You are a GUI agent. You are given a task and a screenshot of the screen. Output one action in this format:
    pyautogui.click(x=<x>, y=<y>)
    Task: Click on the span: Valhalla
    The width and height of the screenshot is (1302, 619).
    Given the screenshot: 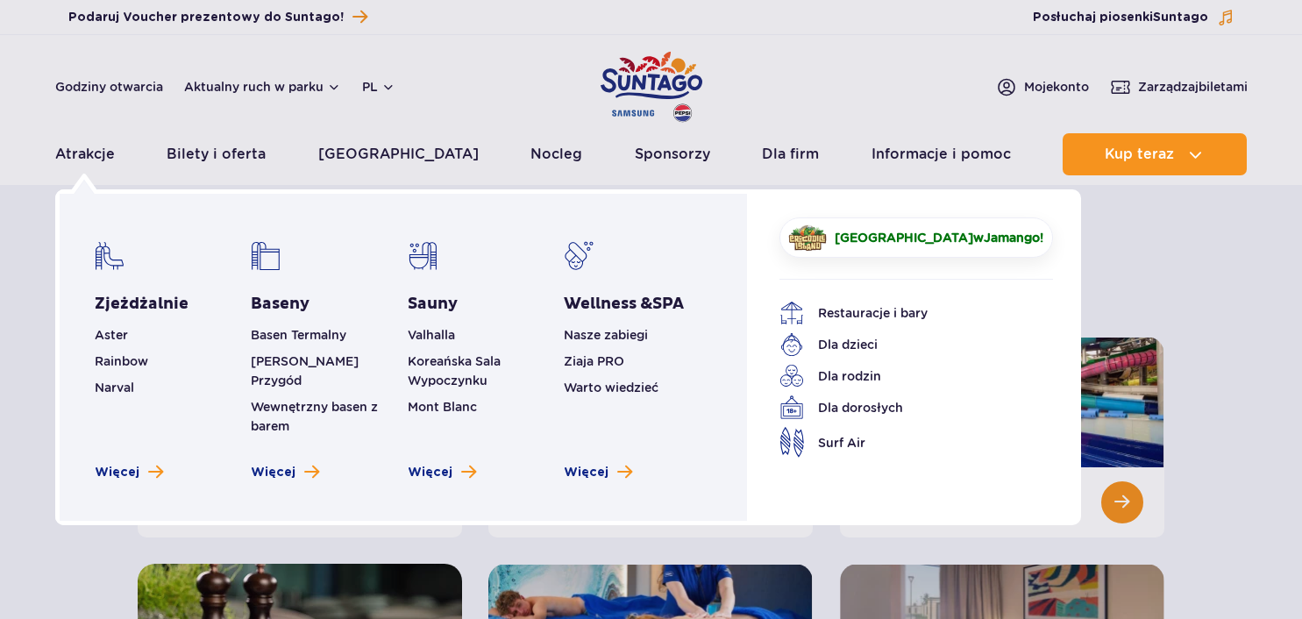 What is the action you would take?
    pyautogui.click(x=431, y=335)
    